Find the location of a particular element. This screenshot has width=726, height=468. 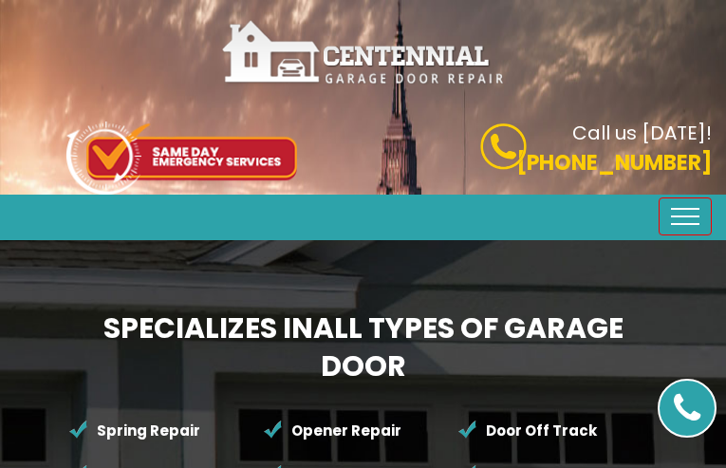

img: icon-top.png is located at coordinates (181, 158).